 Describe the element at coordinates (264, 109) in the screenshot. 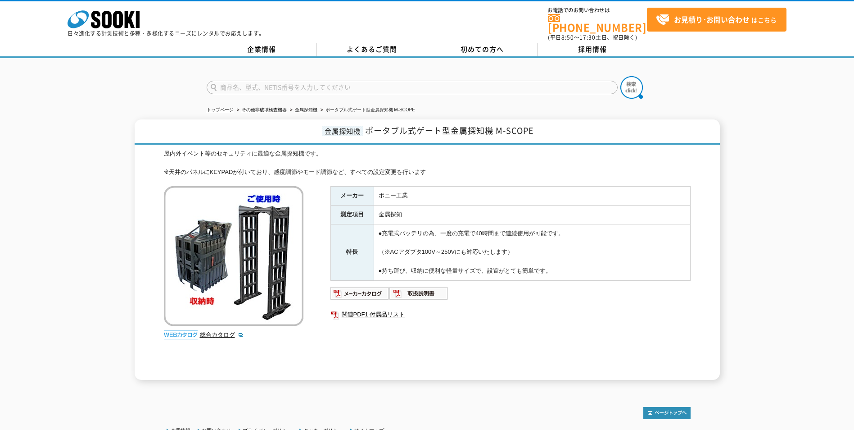

I see `a: その他非破壊検査機器` at that location.